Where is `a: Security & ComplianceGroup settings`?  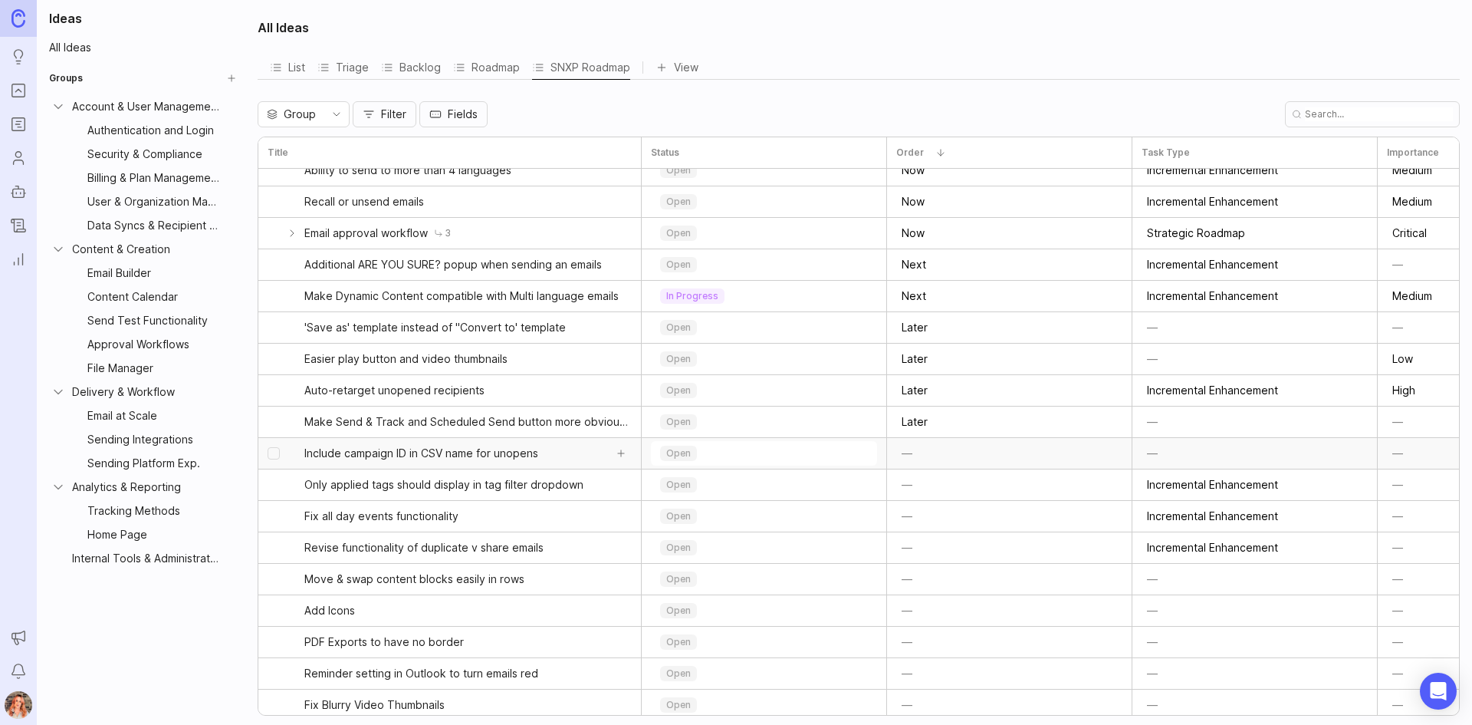 a: Security & ComplianceGroup settings is located at coordinates (143, 153).